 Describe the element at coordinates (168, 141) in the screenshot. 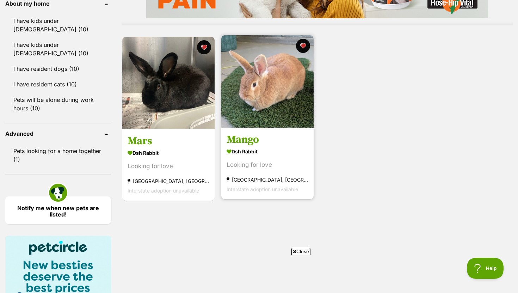

I see `h3: Mars` at that location.